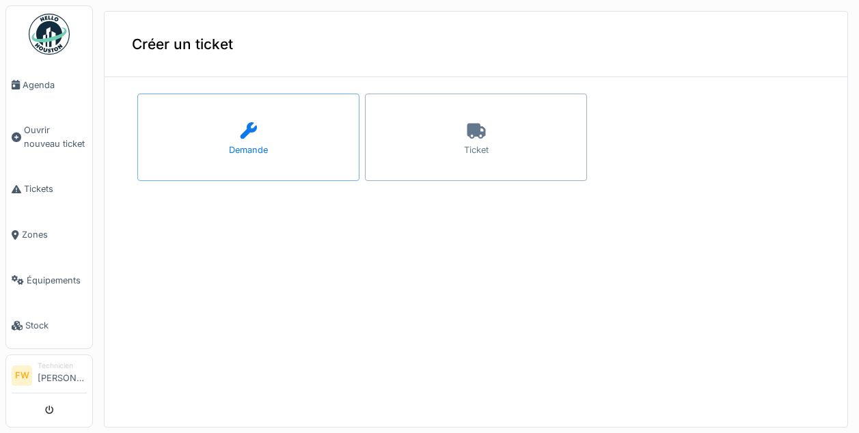 This screenshot has width=859, height=433. What do you see at coordinates (22, 376) in the screenshot?
I see `li: FW` at bounding box center [22, 376].